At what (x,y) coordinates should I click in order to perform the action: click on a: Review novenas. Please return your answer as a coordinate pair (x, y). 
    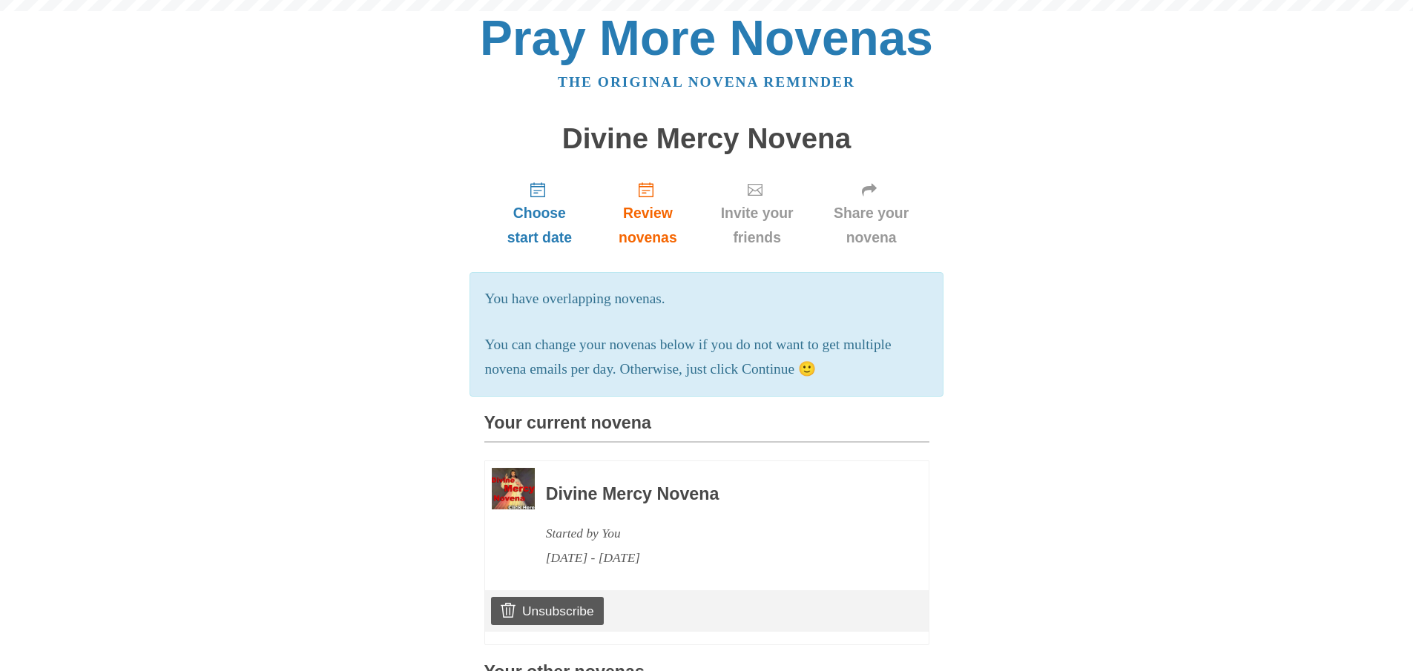
    Looking at the image, I should click on (647, 213).